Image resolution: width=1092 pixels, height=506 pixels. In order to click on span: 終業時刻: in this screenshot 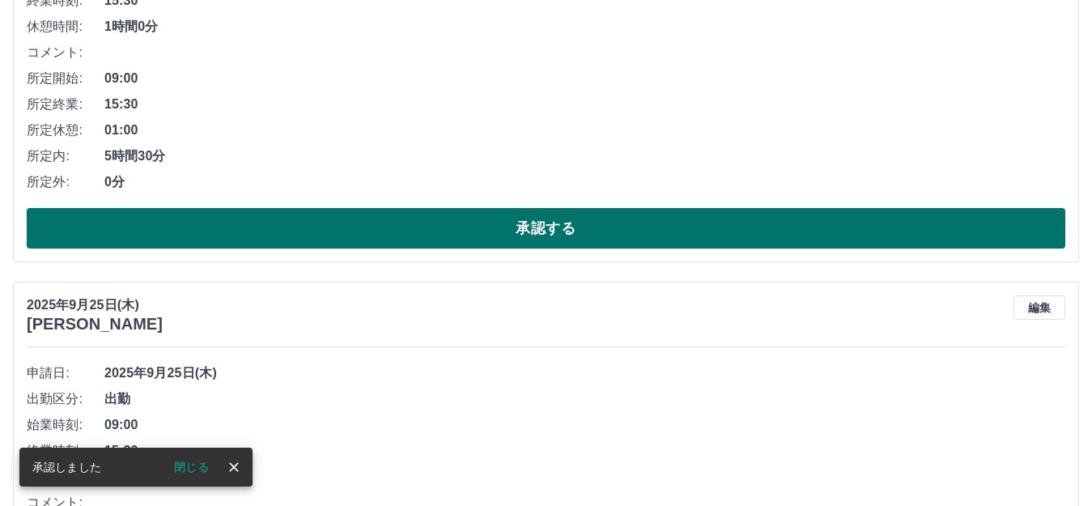, I will do `click(66, 451)`.